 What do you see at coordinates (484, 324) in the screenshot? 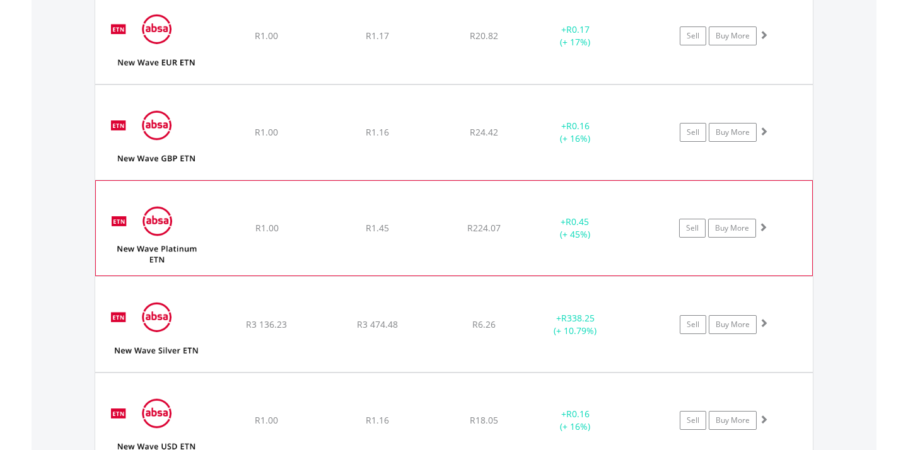
I see `span: R6.26` at bounding box center [484, 324].